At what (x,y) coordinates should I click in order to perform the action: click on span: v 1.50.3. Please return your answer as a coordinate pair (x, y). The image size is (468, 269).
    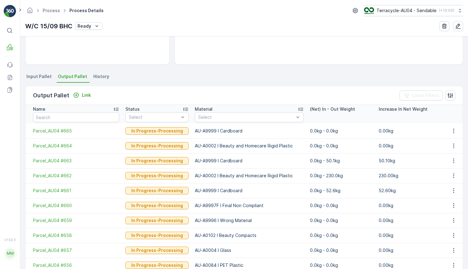
    Looking at the image, I should click on (10, 240).